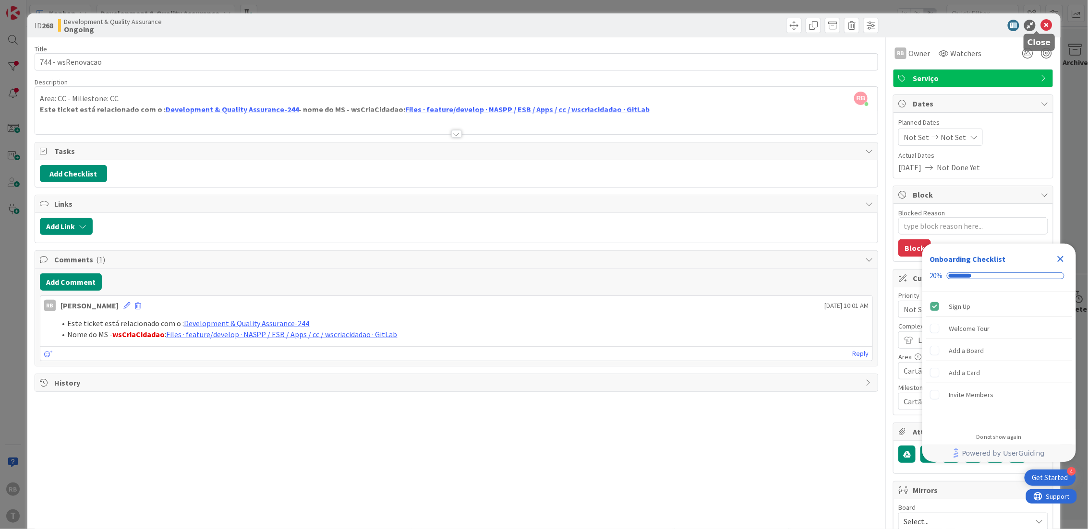 Image resolution: width=1088 pixels, height=529 pixels. Describe the element at coordinates (861, 98) in the screenshot. I see `span: RB` at that location.